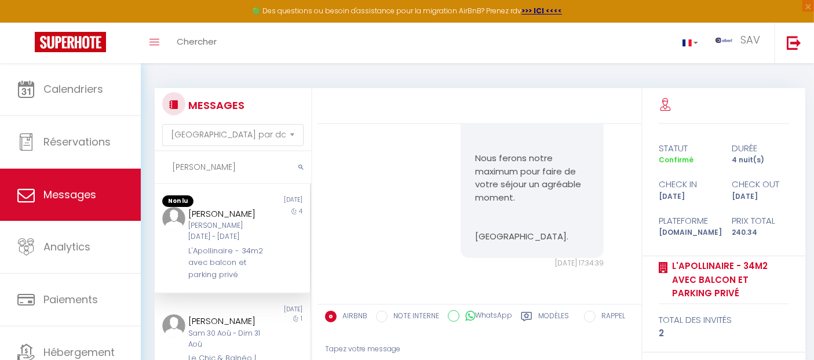 Image resolution: width=814 pixels, height=360 pixels. I want to click on div: L'Apollinaire - 34m2 avec balcon et parking privé, so click(226, 262).